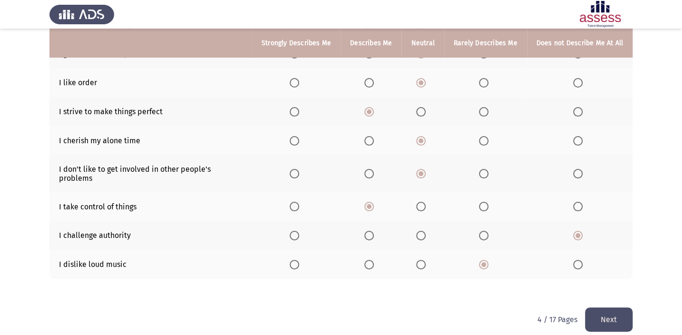  What do you see at coordinates (151, 111) in the screenshot?
I see `td: I strive to make things perfect` at bounding box center [151, 111].